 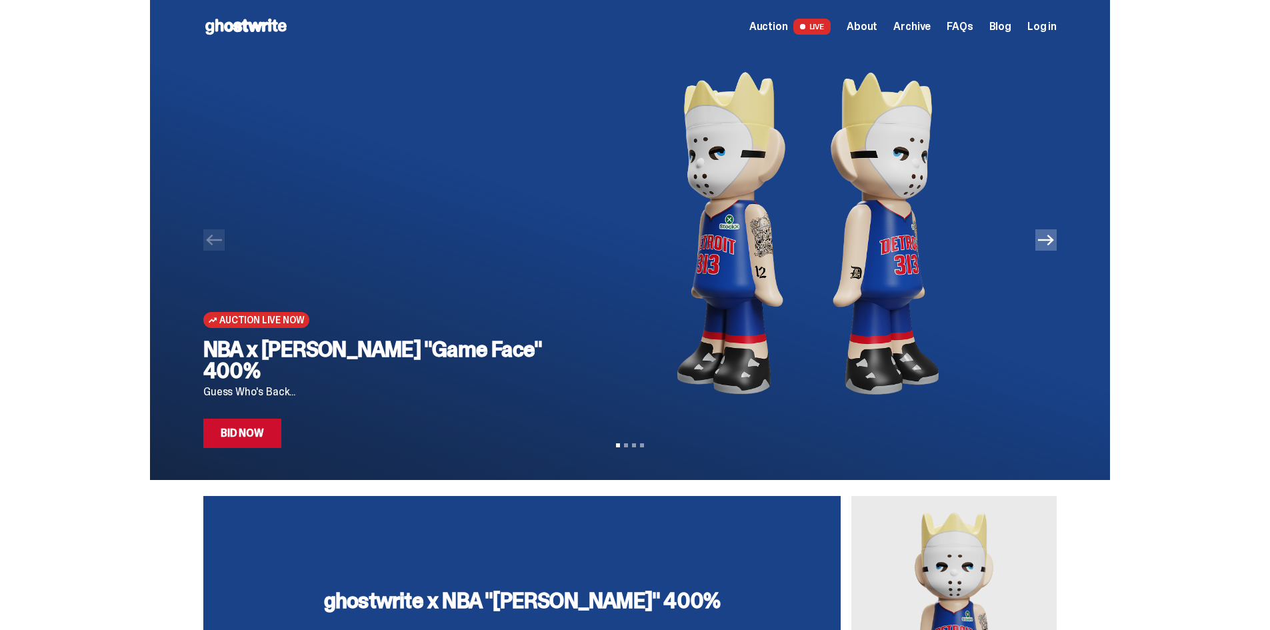 I want to click on img: NBA x Eminem "Game Face" 400%, so click(x=807, y=233).